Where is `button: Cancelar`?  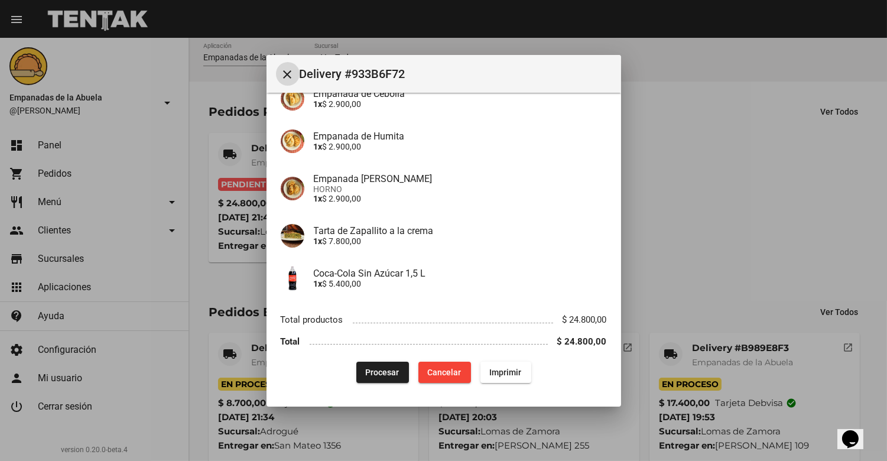 button: Cancelar is located at coordinates (444, 372).